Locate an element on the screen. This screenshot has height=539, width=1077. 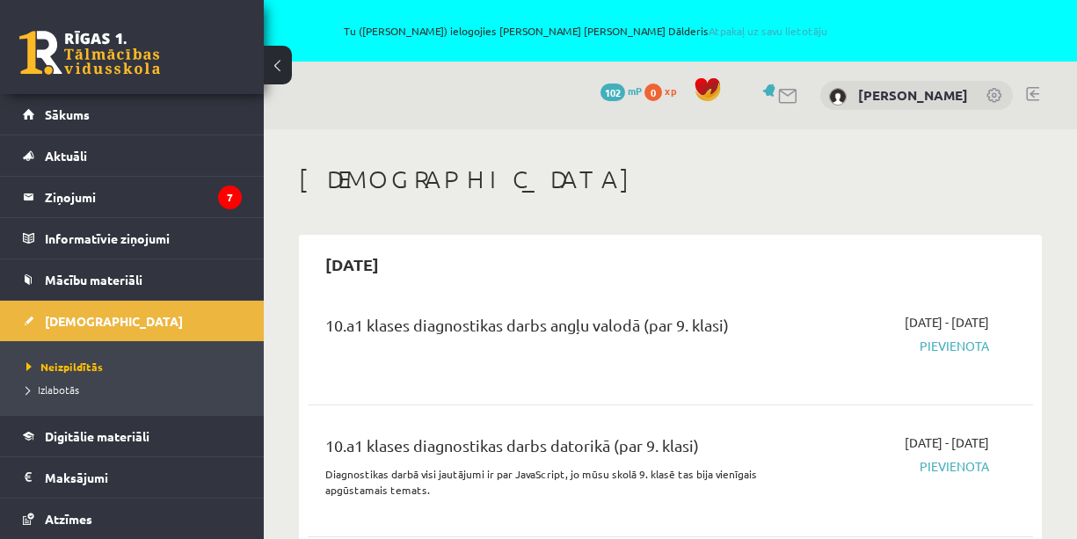
a: Atzīmes is located at coordinates (132, 519).